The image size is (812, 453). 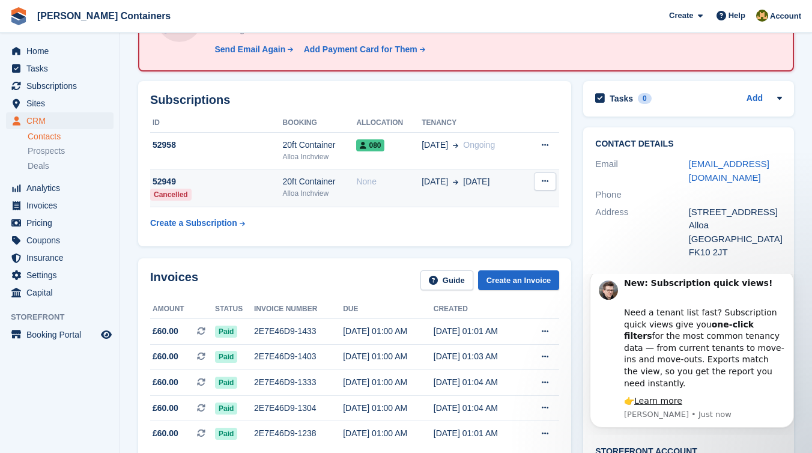 What do you see at coordinates (216, 145) in the screenshot?
I see `div: 52958` at bounding box center [216, 145].